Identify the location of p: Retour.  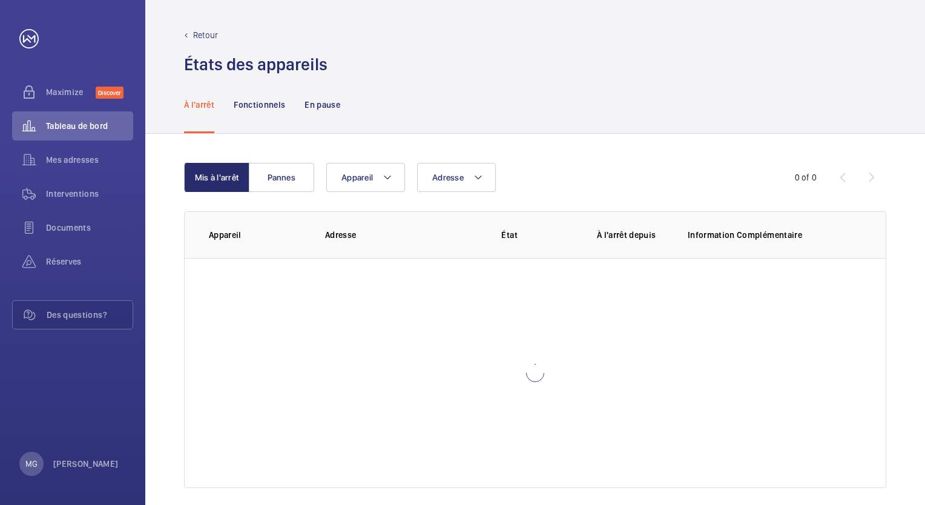
(205, 35).